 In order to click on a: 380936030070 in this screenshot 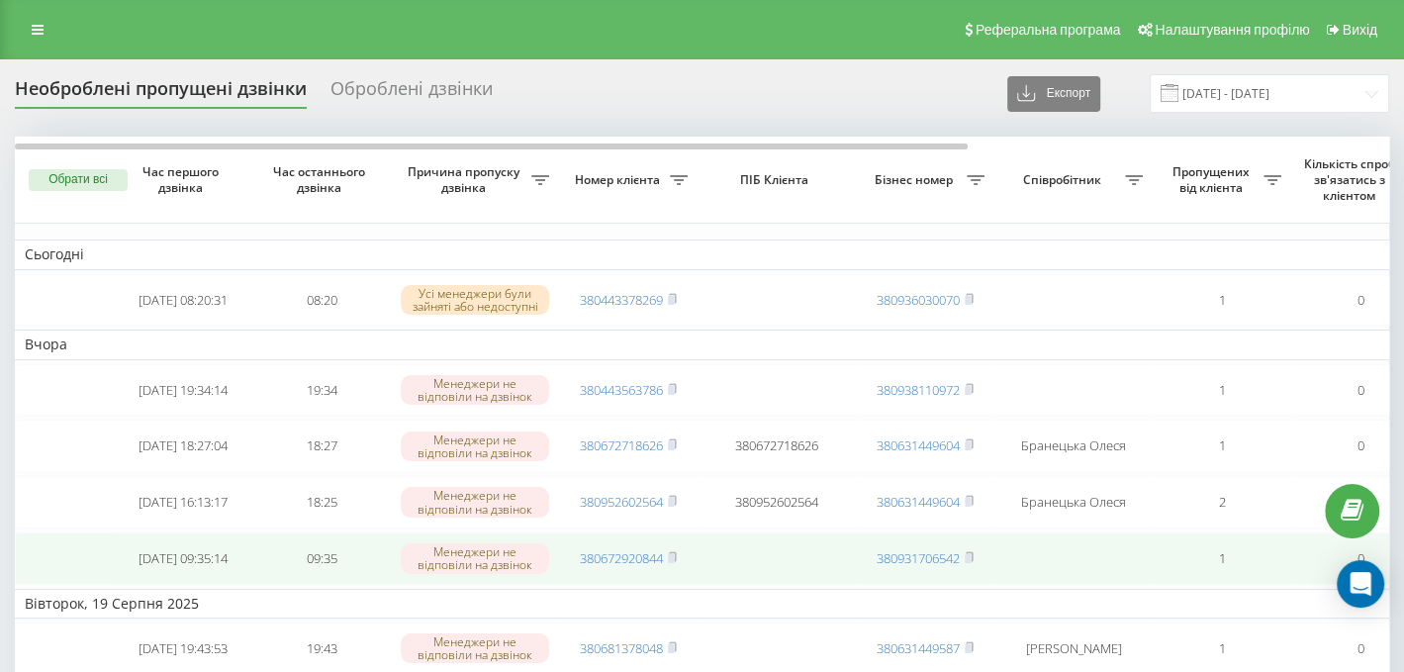, I will do `click(918, 300)`.